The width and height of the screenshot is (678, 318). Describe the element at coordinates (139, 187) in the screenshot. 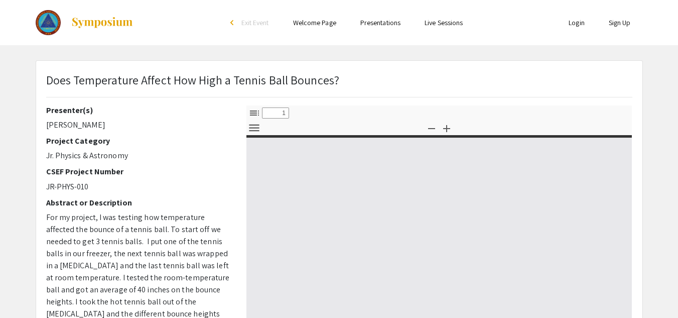

I see `p: JR-PHYS-010` at that location.